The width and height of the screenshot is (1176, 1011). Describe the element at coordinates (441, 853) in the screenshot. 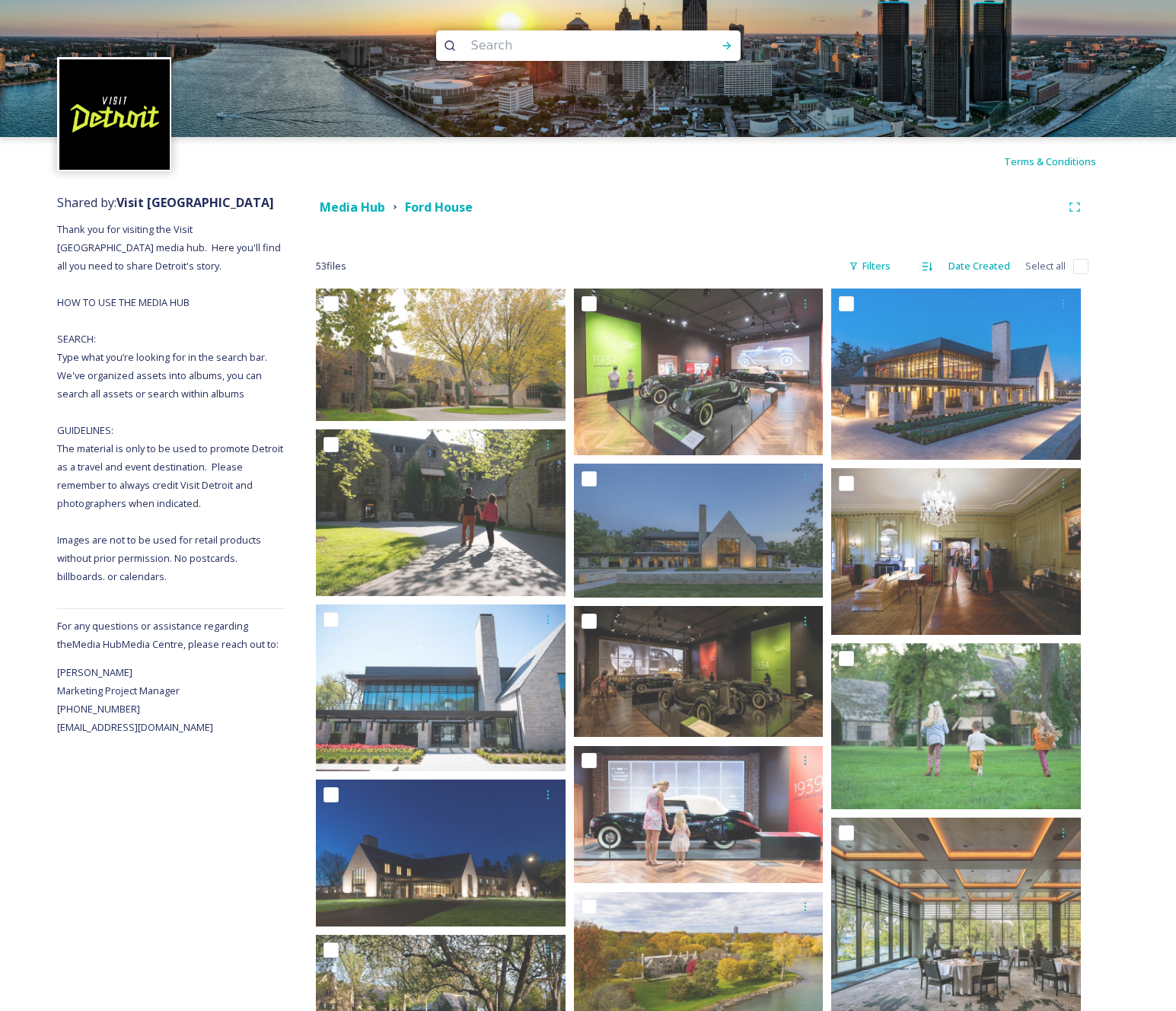

I see `img: Ford House (78).jpg` at that location.